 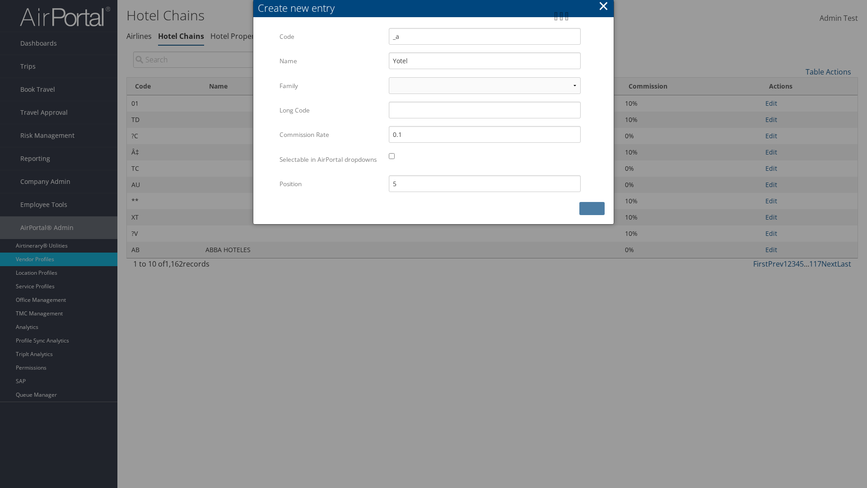 I want to click on label: Long Code, so click(x=331, y=110).